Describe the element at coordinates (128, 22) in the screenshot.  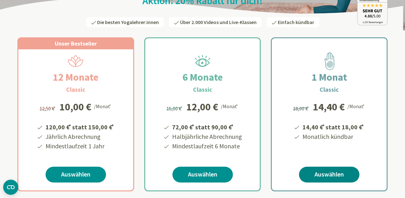
I see `span: Die besten Yogalehrer:innen` at that location.